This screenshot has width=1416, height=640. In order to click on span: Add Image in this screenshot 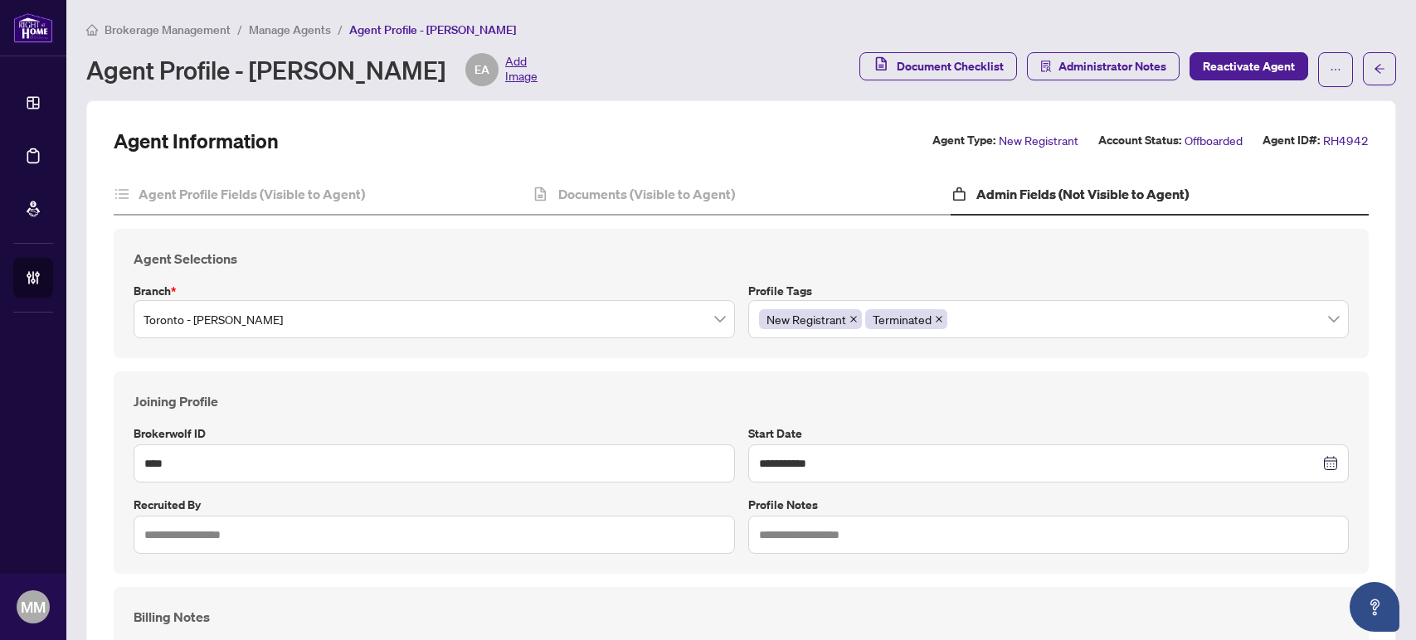, I will do `click(521, 70)`.